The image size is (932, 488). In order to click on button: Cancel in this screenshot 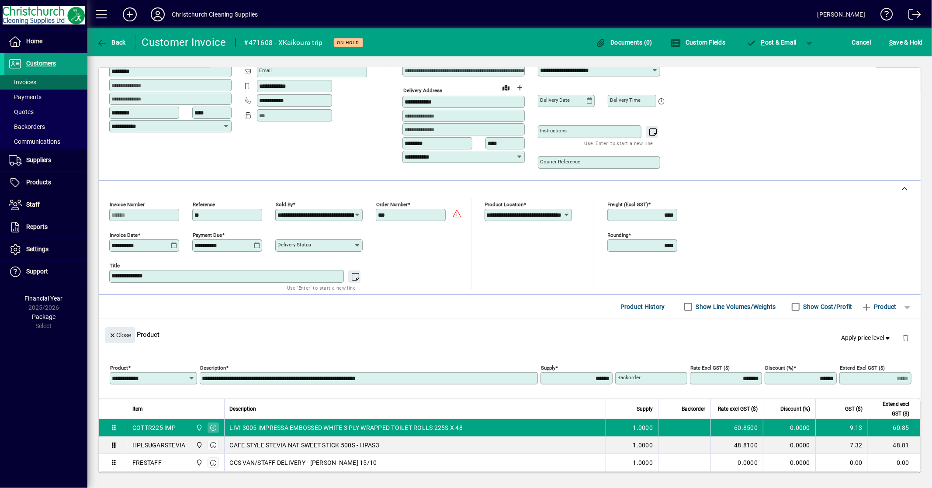, I will do `click(861, 42)`.